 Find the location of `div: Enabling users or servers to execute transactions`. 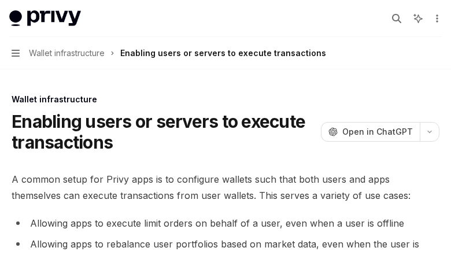

div: Enabling users or servers to execute transactions is located at coordinates (223, 53).